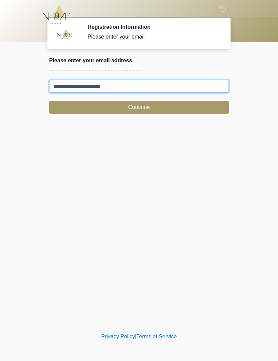 The image size is (278, 361). What do you see at coordinates (156, 337) in the screenshot?
I see `a: Terms of Service` at bounding box center [156, 337].